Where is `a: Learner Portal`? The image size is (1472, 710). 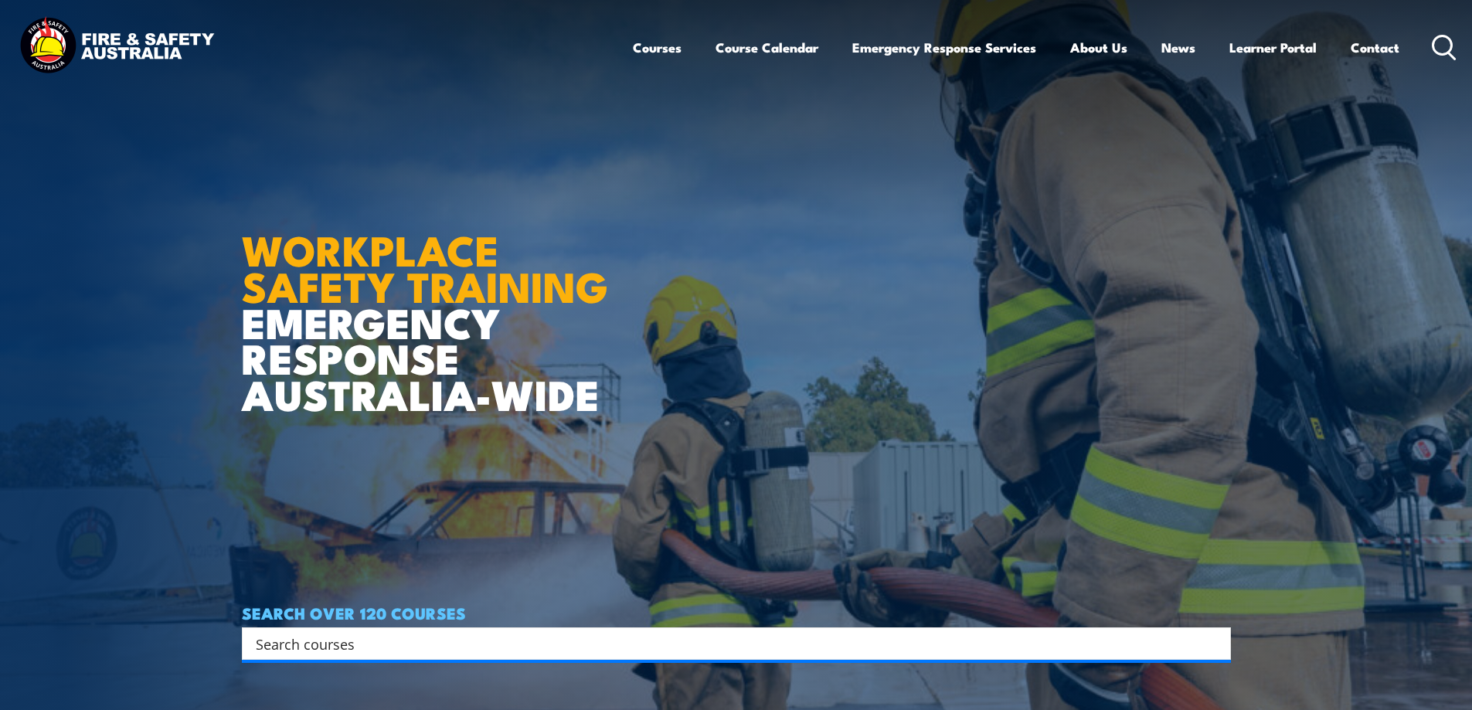
a: Learner Portal is located at coordinates (1273, 47).